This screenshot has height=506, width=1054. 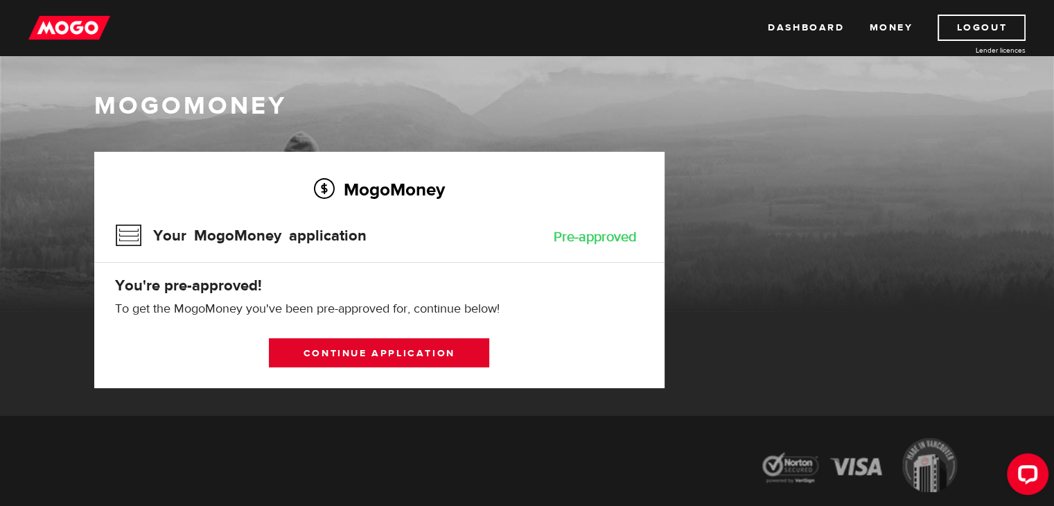 I want to click on p: To get the MogoMoney you've been pre-approved for, continue below!, so click(x=379, y=309).